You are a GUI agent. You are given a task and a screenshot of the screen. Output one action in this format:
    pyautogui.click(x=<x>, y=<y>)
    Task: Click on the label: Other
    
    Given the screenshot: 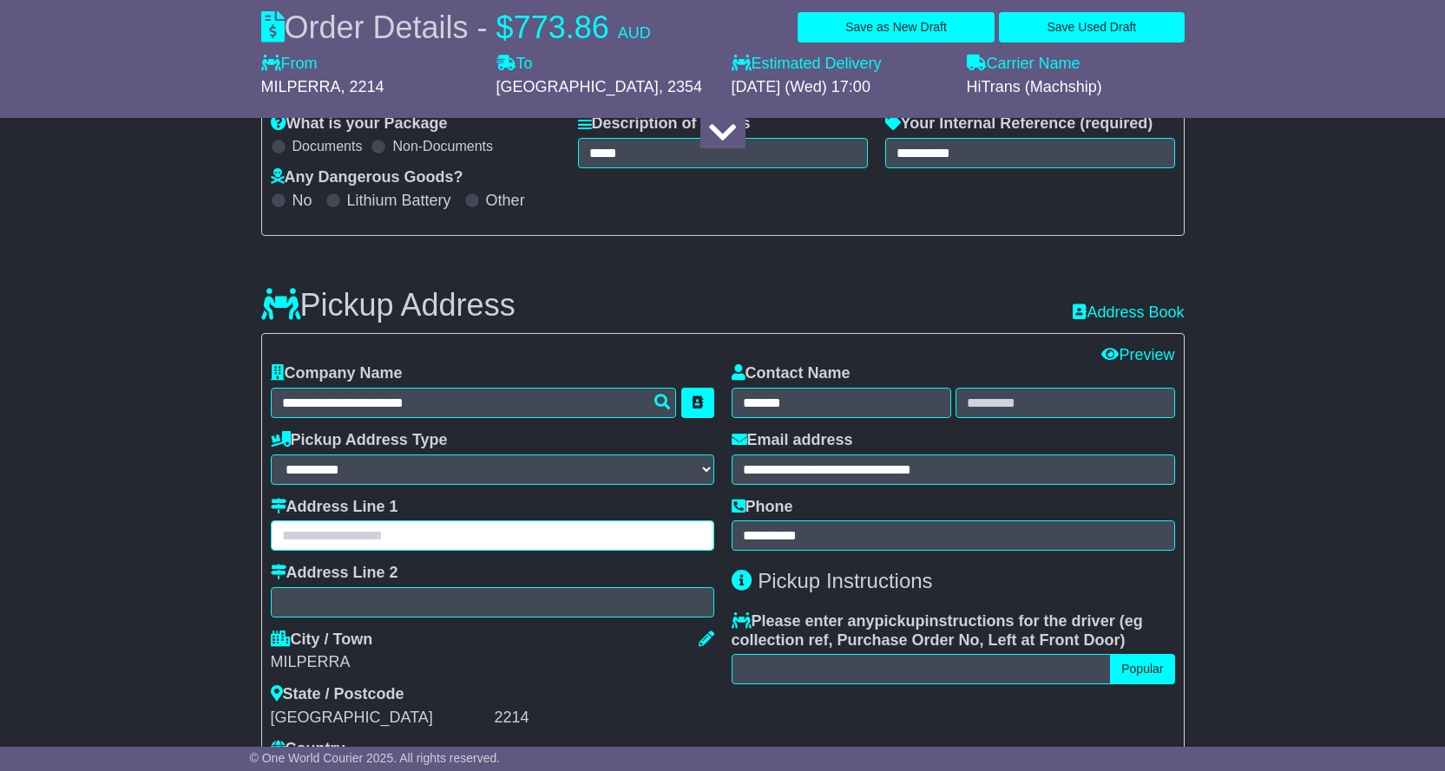 What is the action you would take?
    pyautogui.click(x=505, y=201)
    